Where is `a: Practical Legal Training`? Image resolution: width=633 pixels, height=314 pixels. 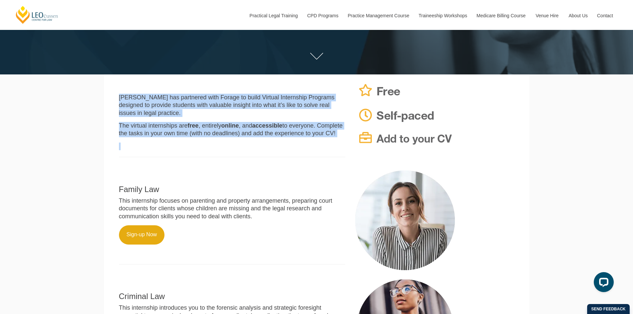 a: Practical Legal Training is located at coordinates (274, 16).